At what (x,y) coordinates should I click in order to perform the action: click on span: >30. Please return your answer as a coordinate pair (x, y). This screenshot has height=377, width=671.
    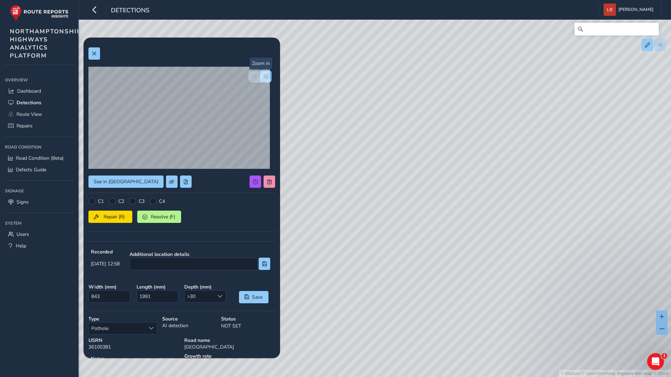
    Looking at the image, I should click on (199, 296).